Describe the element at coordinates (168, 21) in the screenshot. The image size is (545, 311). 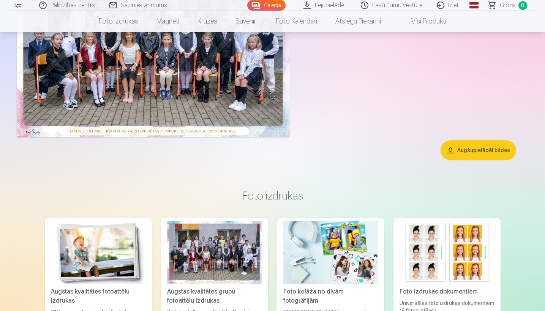
I see `a: Magnēti` at that location.